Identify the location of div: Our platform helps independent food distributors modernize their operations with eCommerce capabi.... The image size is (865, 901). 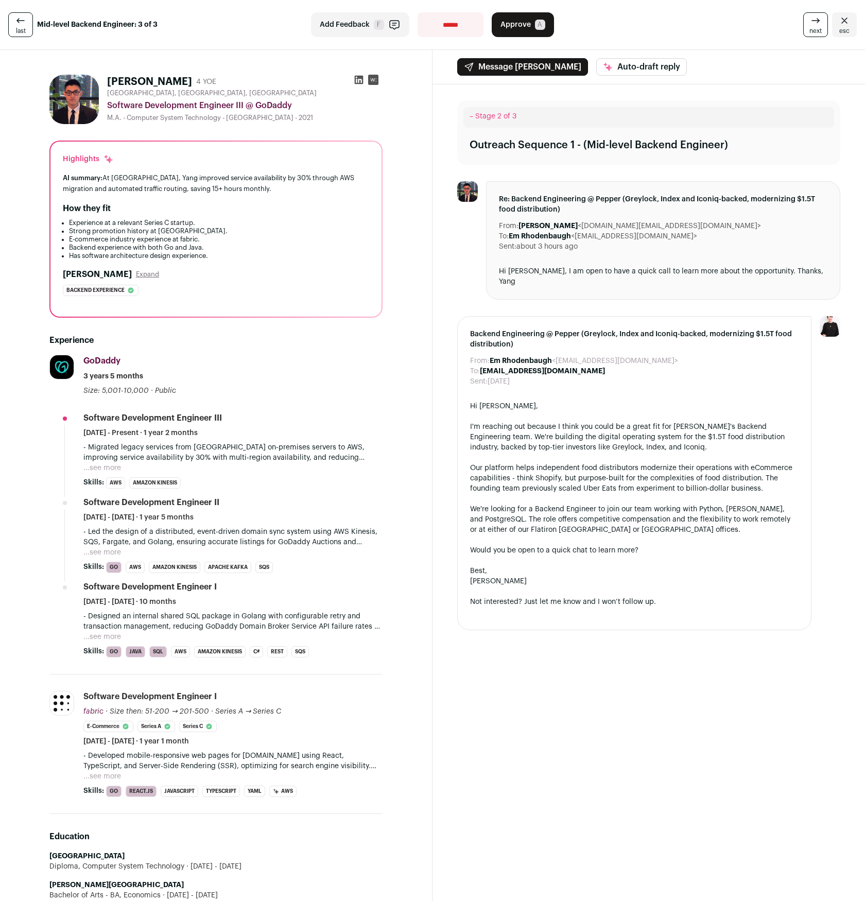
(634, 478).